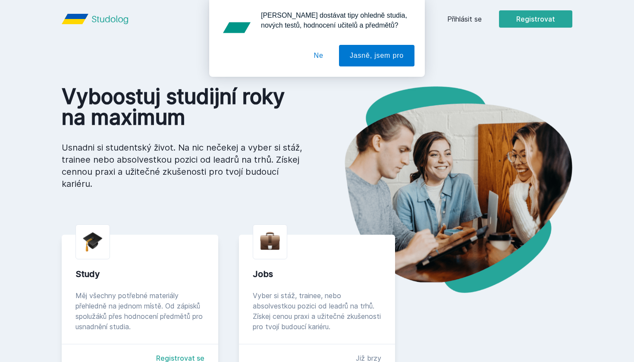 This screenshot has width=634, height=362. I want to click on button: Ne, so click(319, 56).